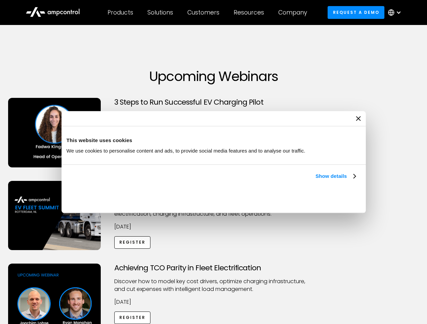  Describe the element at coordinates (213, 140) in the screenshot. I see `div: This website uses cookies` at that location.